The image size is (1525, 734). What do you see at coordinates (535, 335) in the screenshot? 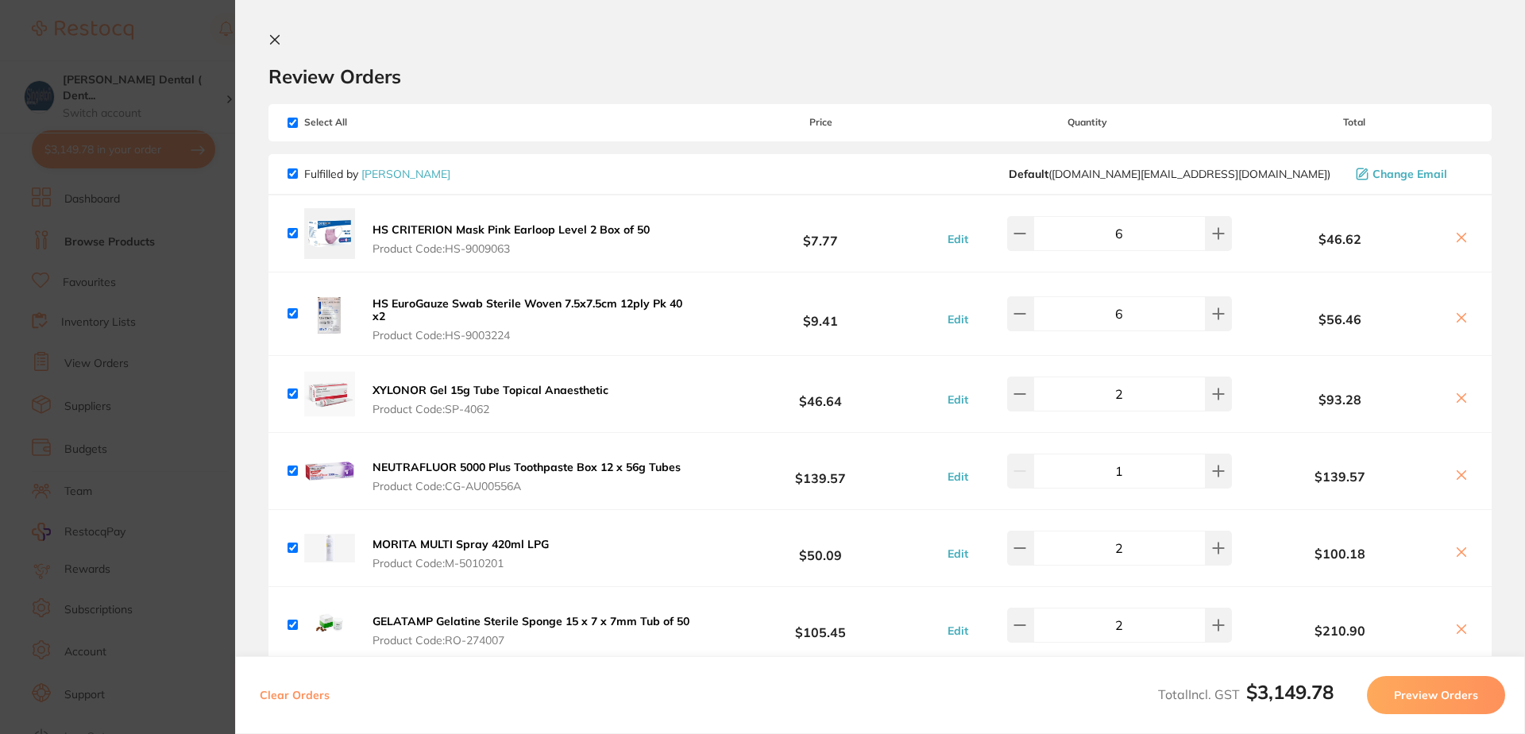
I see `span: Product Code: HS-9003224` at bounding box center [535, 335].